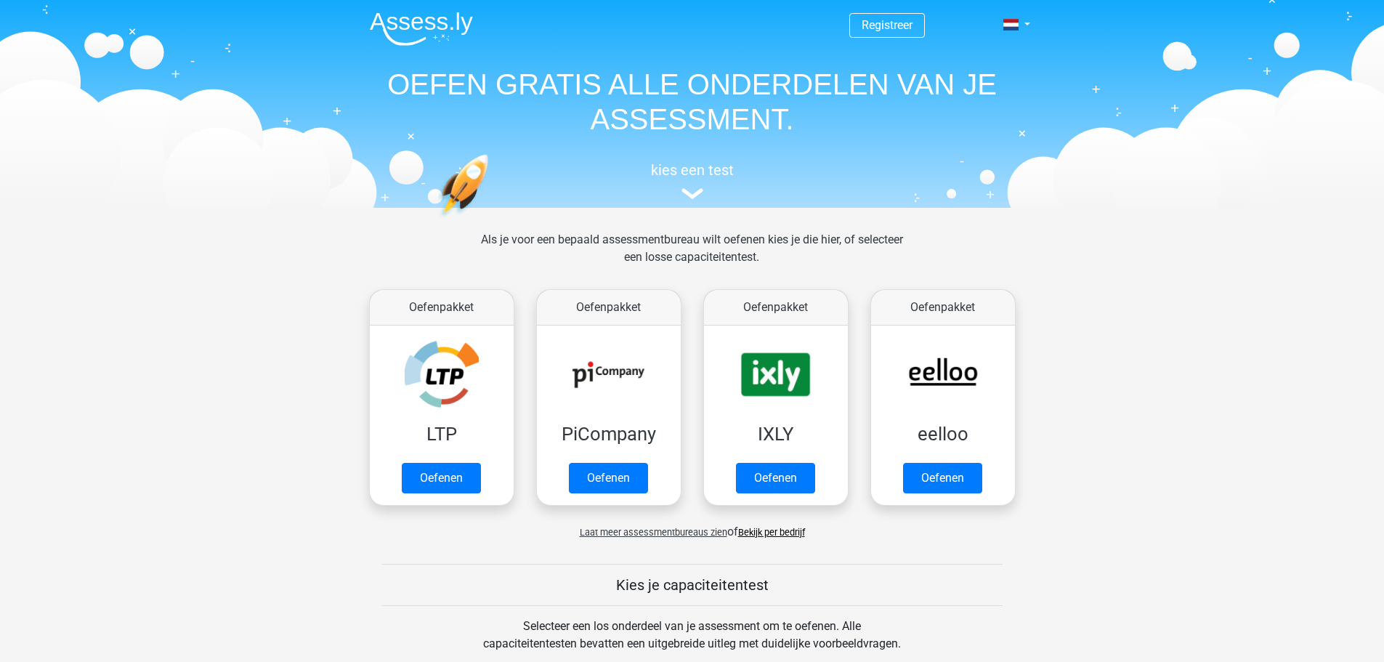 This screenshot has width=1384, height=662. What do you see at coordinates (692, 585) in the screenshot?
I see `h5: Kies je capaciteitentest` at bounding box center [692, 585].